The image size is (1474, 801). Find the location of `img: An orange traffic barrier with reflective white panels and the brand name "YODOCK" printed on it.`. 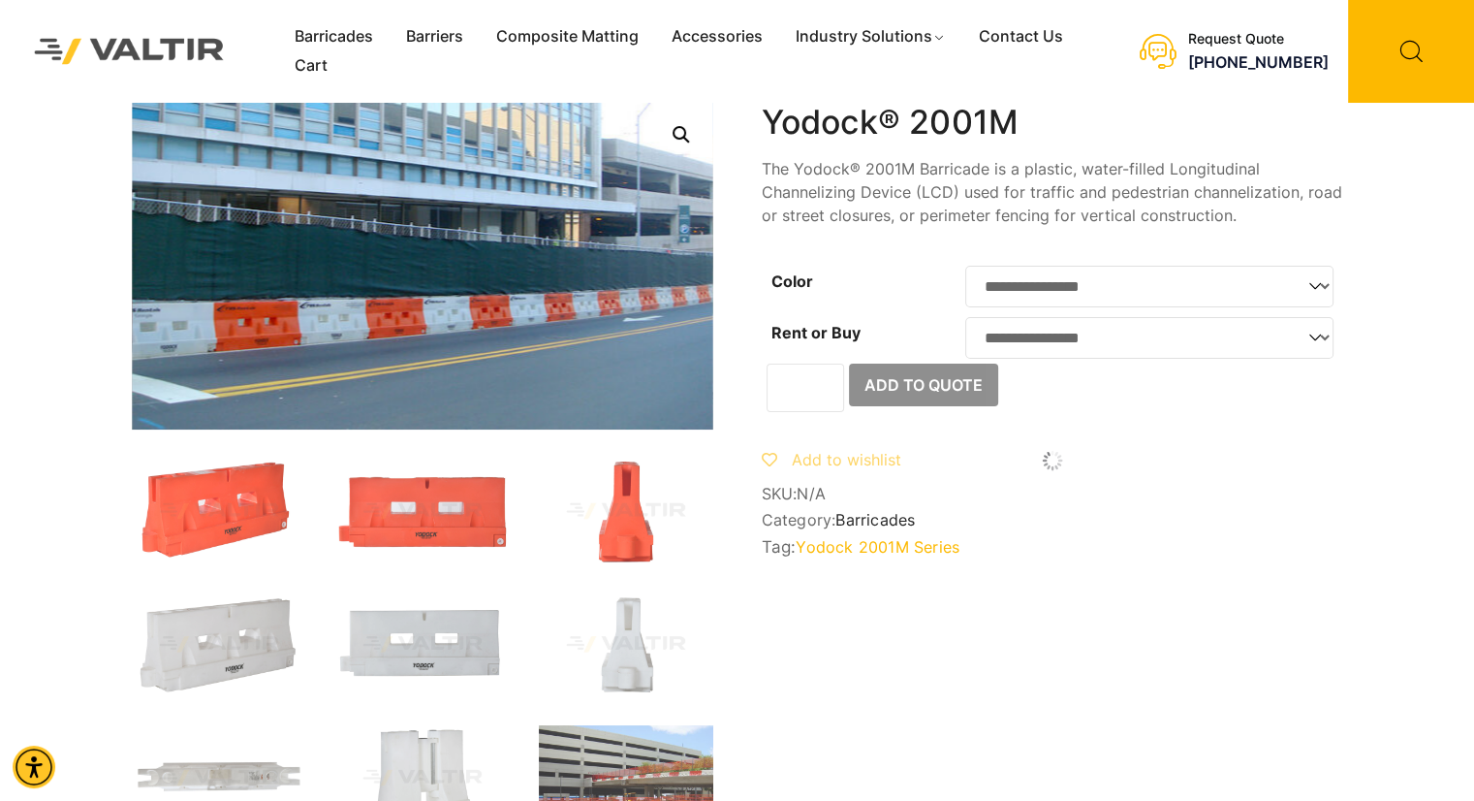

img: An orange traffic barrier with reflective white panels and the brand name "YODOCK" printed on it. is located at coordinates (423, 511).